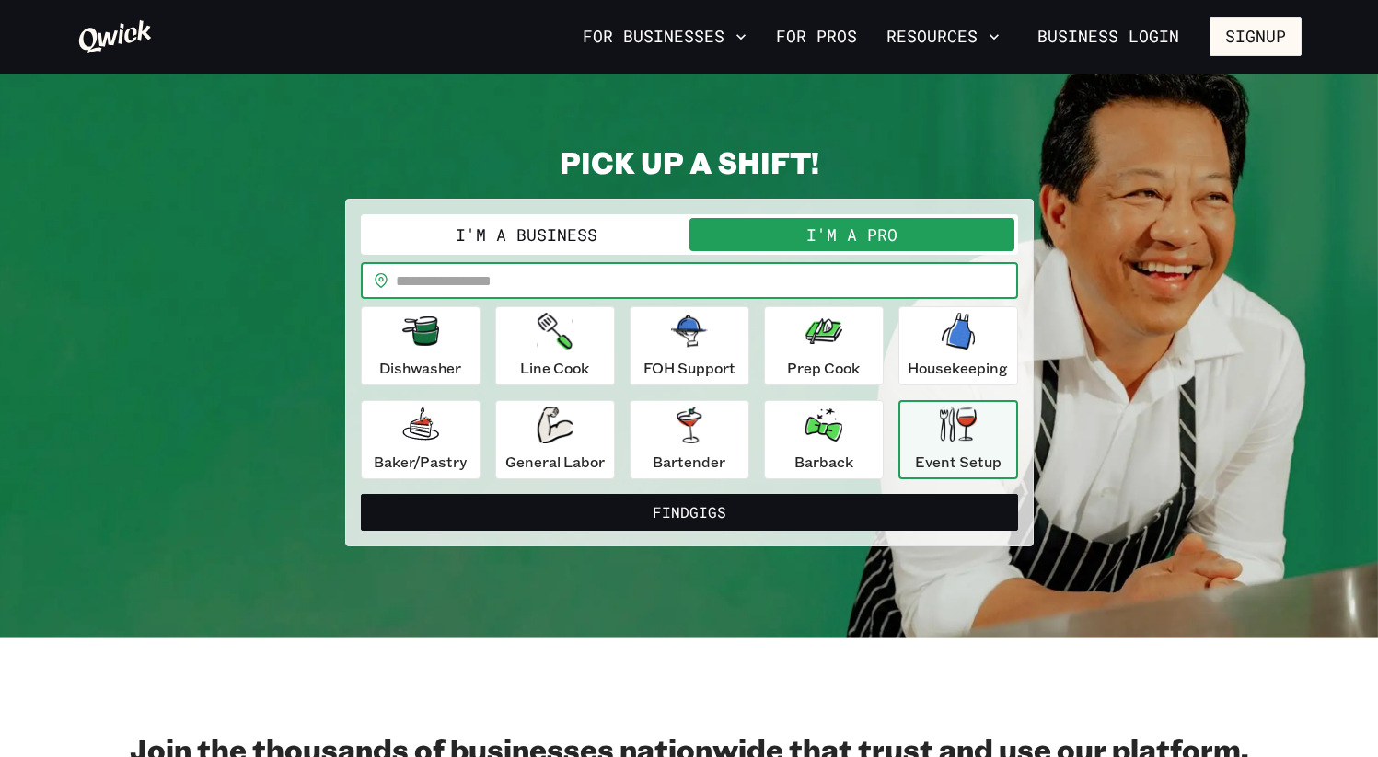 This screenshot has width=1378, height=757. I want to click on button: Barback, so click(824, 440).